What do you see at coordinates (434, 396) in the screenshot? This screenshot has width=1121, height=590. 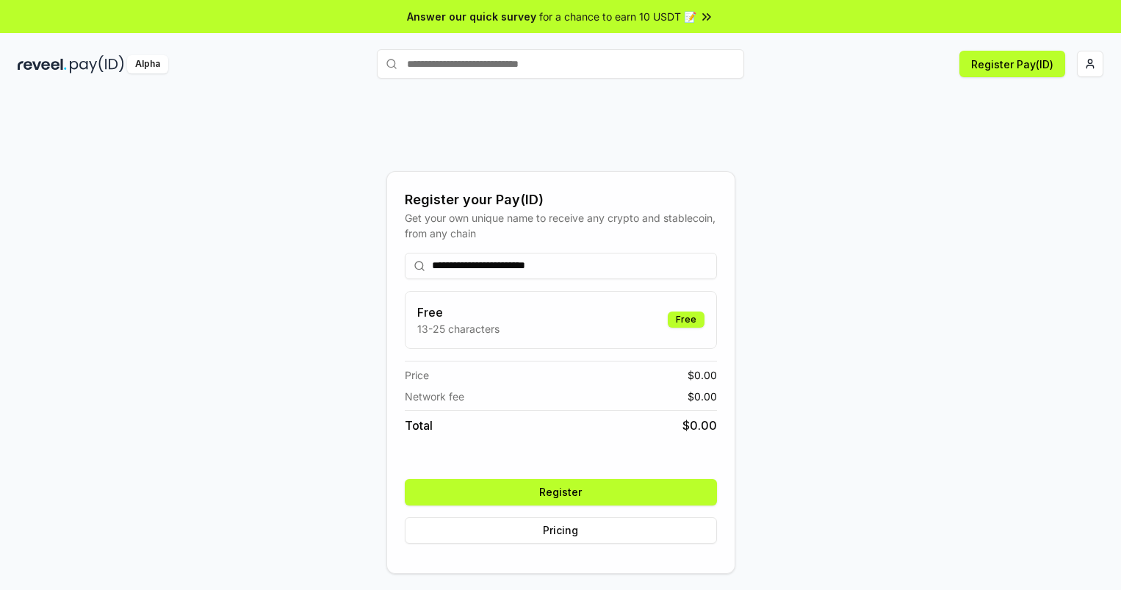 I see `span: Network fee` at bounding box center [434, 396].